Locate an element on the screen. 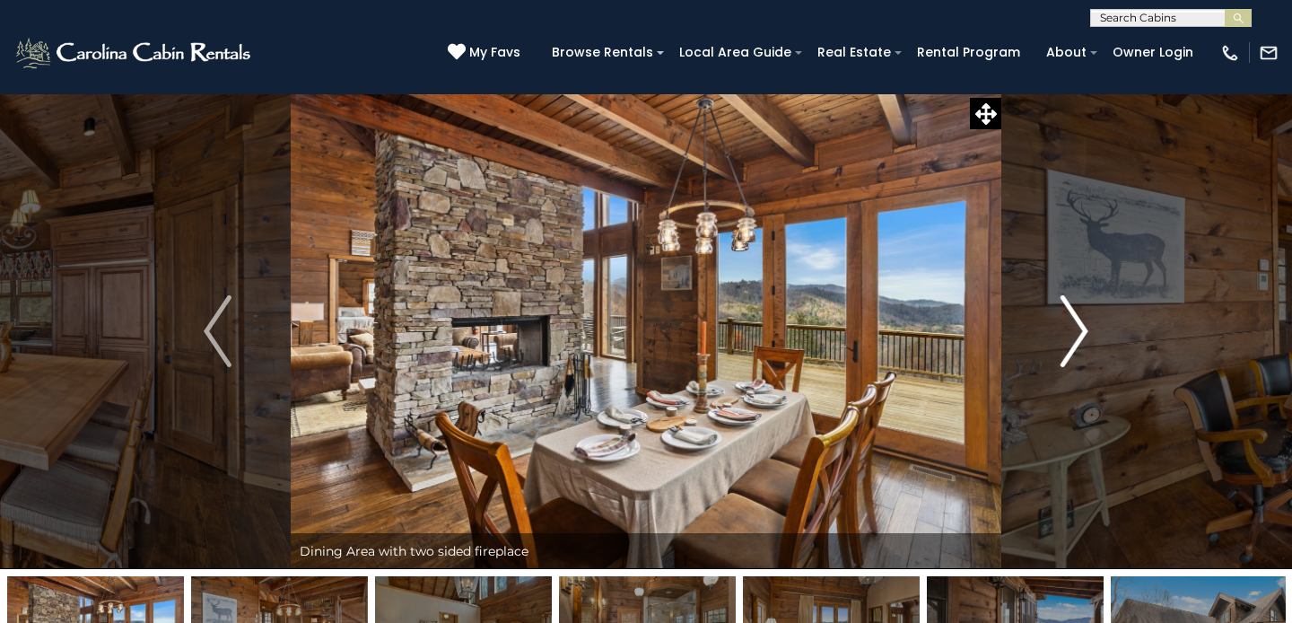 This screenshot has height=623, width=1292. a: Rental Program is located at coordinates (968, 52).